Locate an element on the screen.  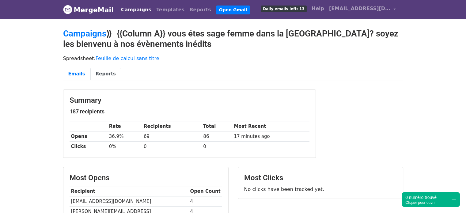
td: 4 is located at coordinates (205, 201).